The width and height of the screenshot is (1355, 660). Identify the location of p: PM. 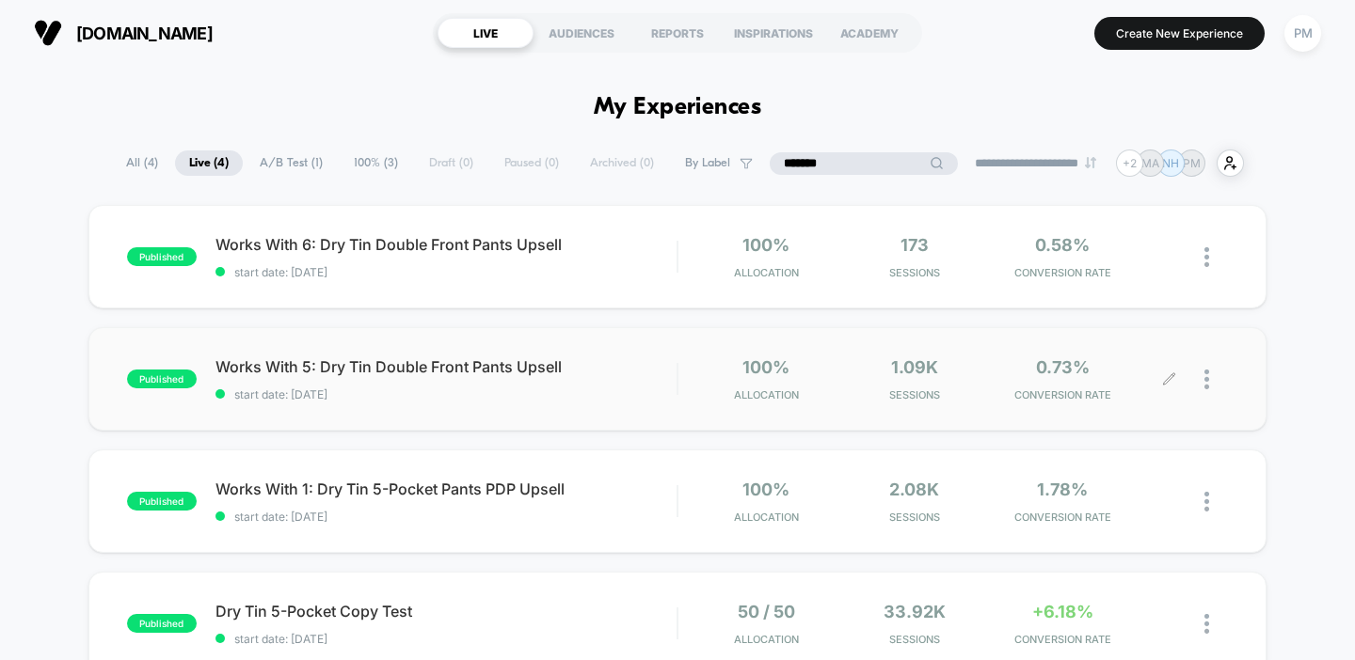
(1191, 163).